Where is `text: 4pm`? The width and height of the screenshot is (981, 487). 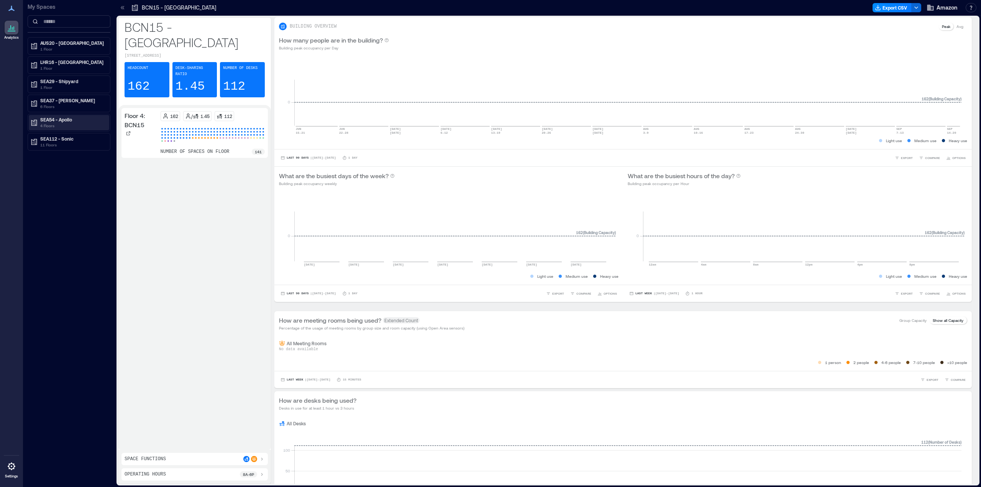
text: 4pm is located at coordinates (860, 264).